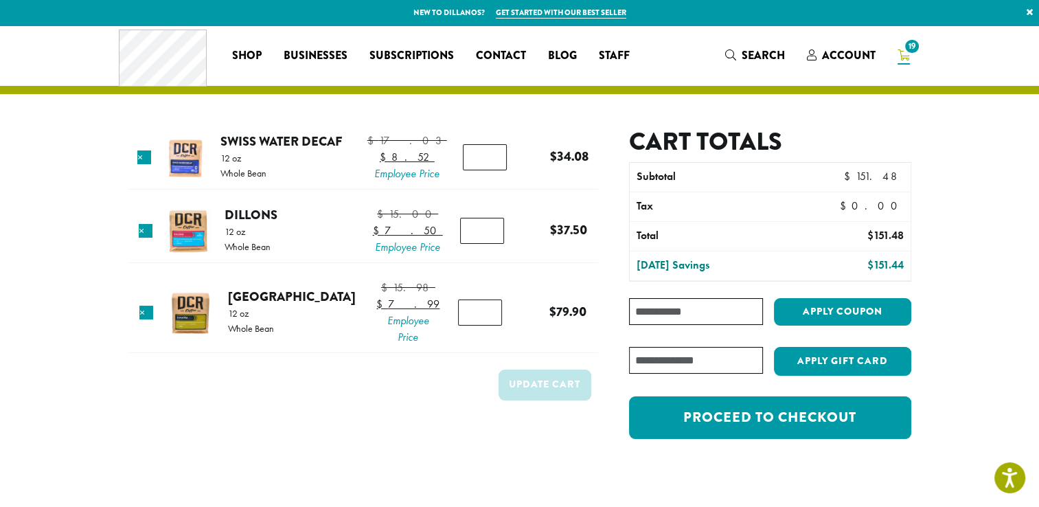 Image resolution: width=1039 pixels, height=507 pixels. I want to click on span: Search, so click(763, 55).